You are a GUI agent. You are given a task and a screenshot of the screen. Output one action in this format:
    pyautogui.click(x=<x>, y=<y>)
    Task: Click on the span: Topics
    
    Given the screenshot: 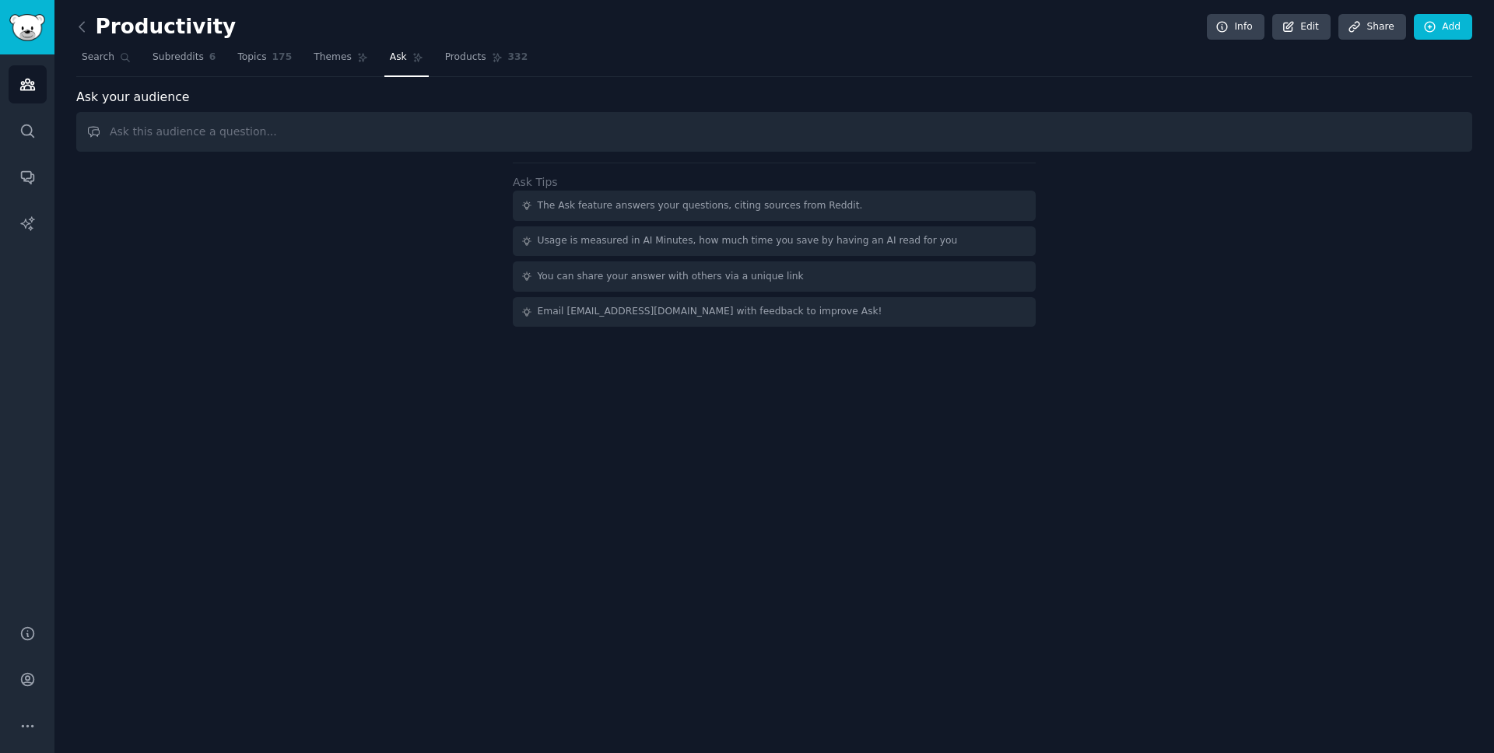 What is the action you would take?
    pyautogui.click(x=251, y=58)
    